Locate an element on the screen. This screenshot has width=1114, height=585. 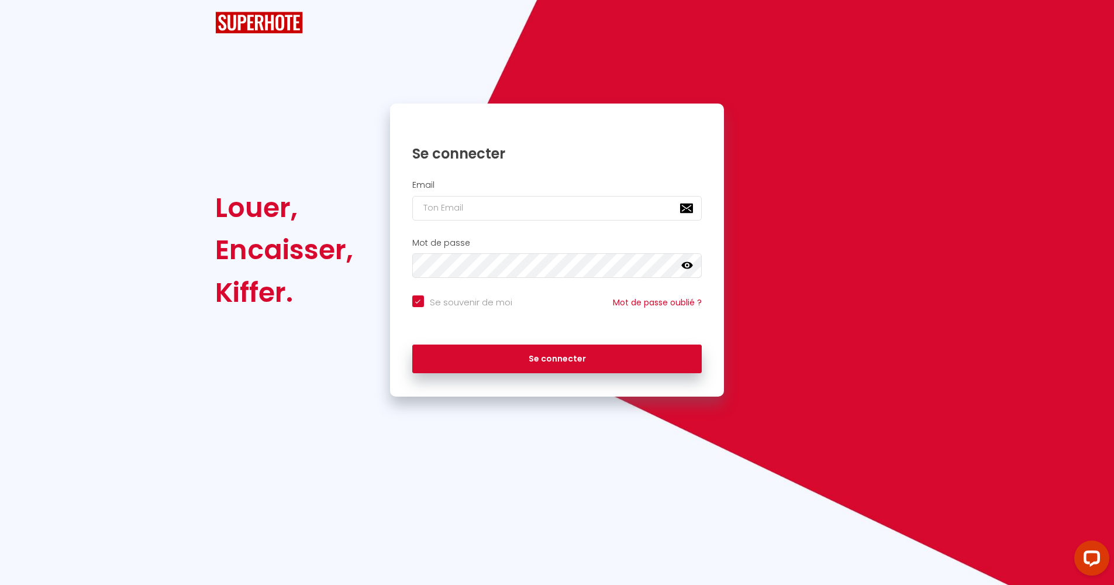
img: SuperHote logo is located at coordinates (259, 22).